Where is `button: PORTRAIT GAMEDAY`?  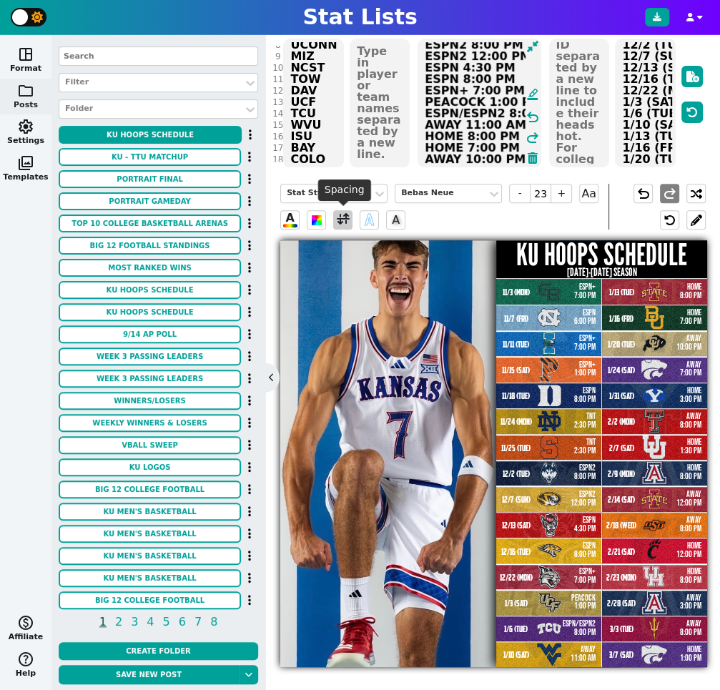 button: PORTRAIT GAMEDAY is located at coordinates (149, 201).